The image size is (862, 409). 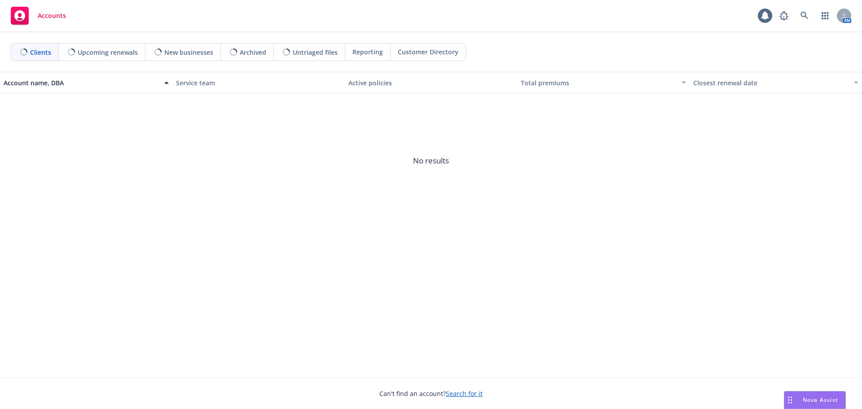 What do you see at coordinates (259, 83) in the screenshot?
I see `div: Service team` at bounding box center [259, 83].